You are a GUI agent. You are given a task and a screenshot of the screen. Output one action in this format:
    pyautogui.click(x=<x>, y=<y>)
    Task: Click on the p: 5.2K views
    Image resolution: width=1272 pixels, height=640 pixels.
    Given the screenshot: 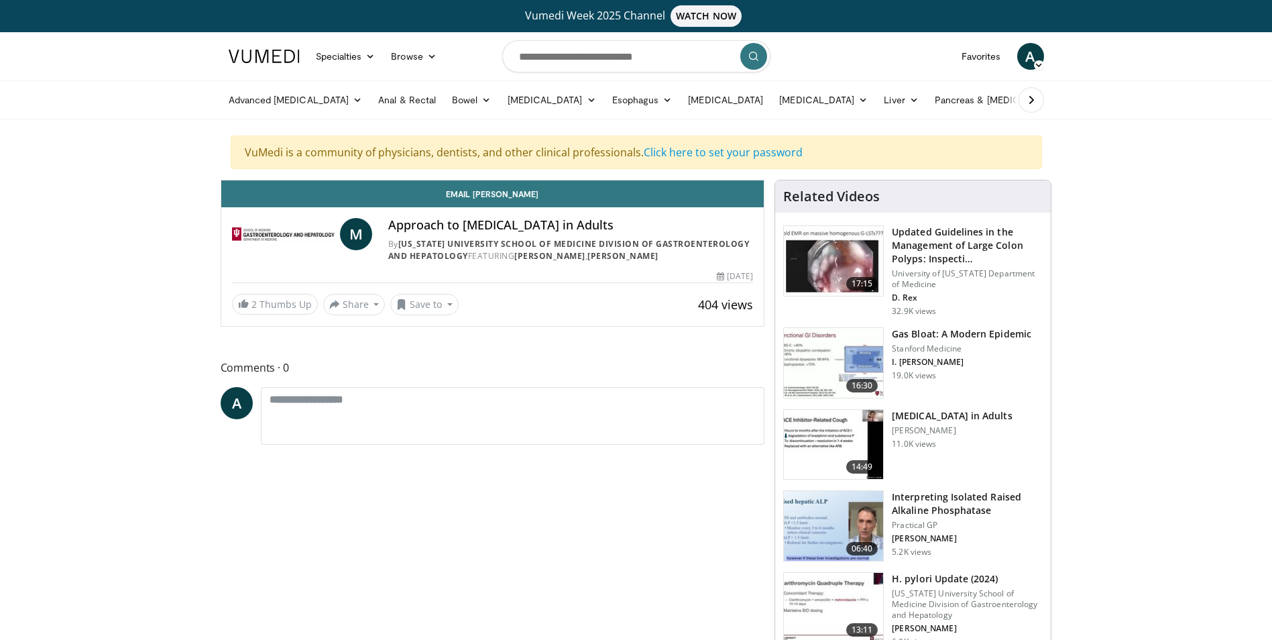 What is the action you would take?
    pyautogui.click(x=911, y=552)
    